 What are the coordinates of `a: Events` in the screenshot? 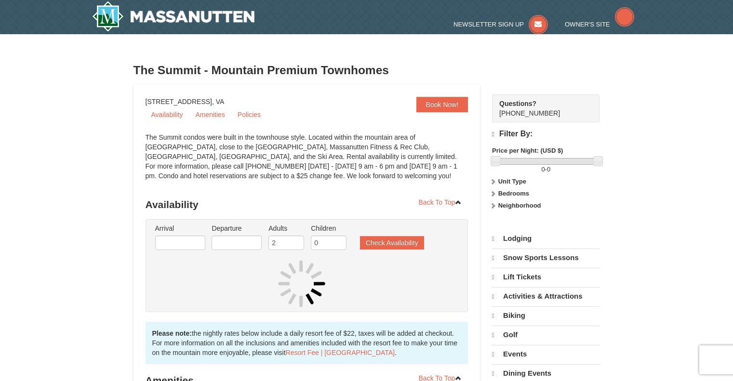 It's located at (546, 354).